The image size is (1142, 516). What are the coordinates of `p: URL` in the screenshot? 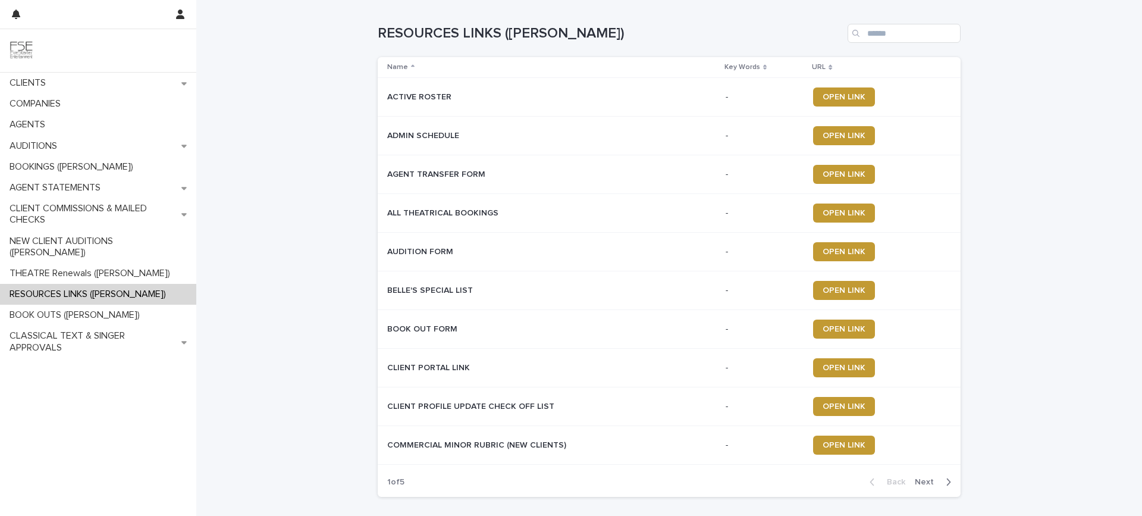 It's located at (818, 67).